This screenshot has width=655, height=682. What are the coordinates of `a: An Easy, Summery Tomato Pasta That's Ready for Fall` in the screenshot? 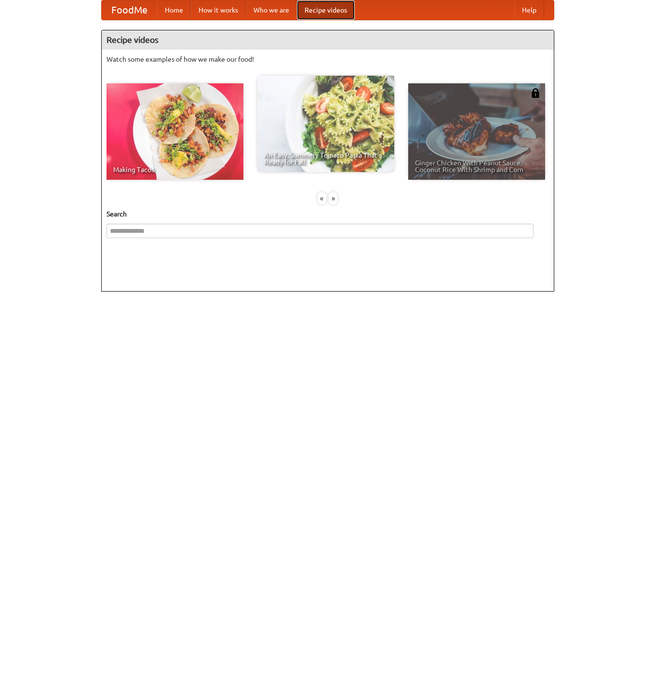 It's located at (326, 124).